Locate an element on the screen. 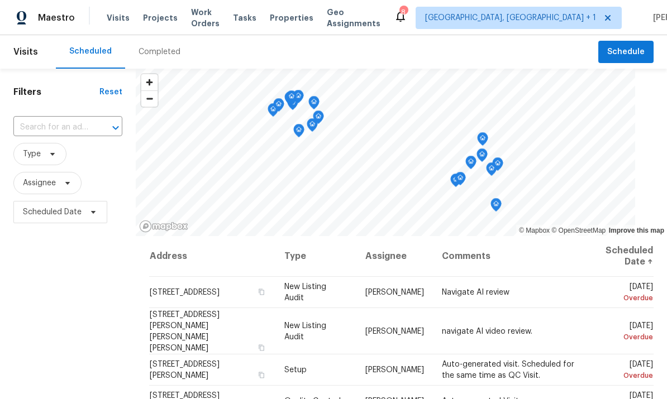 Image resolution: width=667 pixels, height=399 pixels. button: Zoom out is located at coordinates (149, 98).